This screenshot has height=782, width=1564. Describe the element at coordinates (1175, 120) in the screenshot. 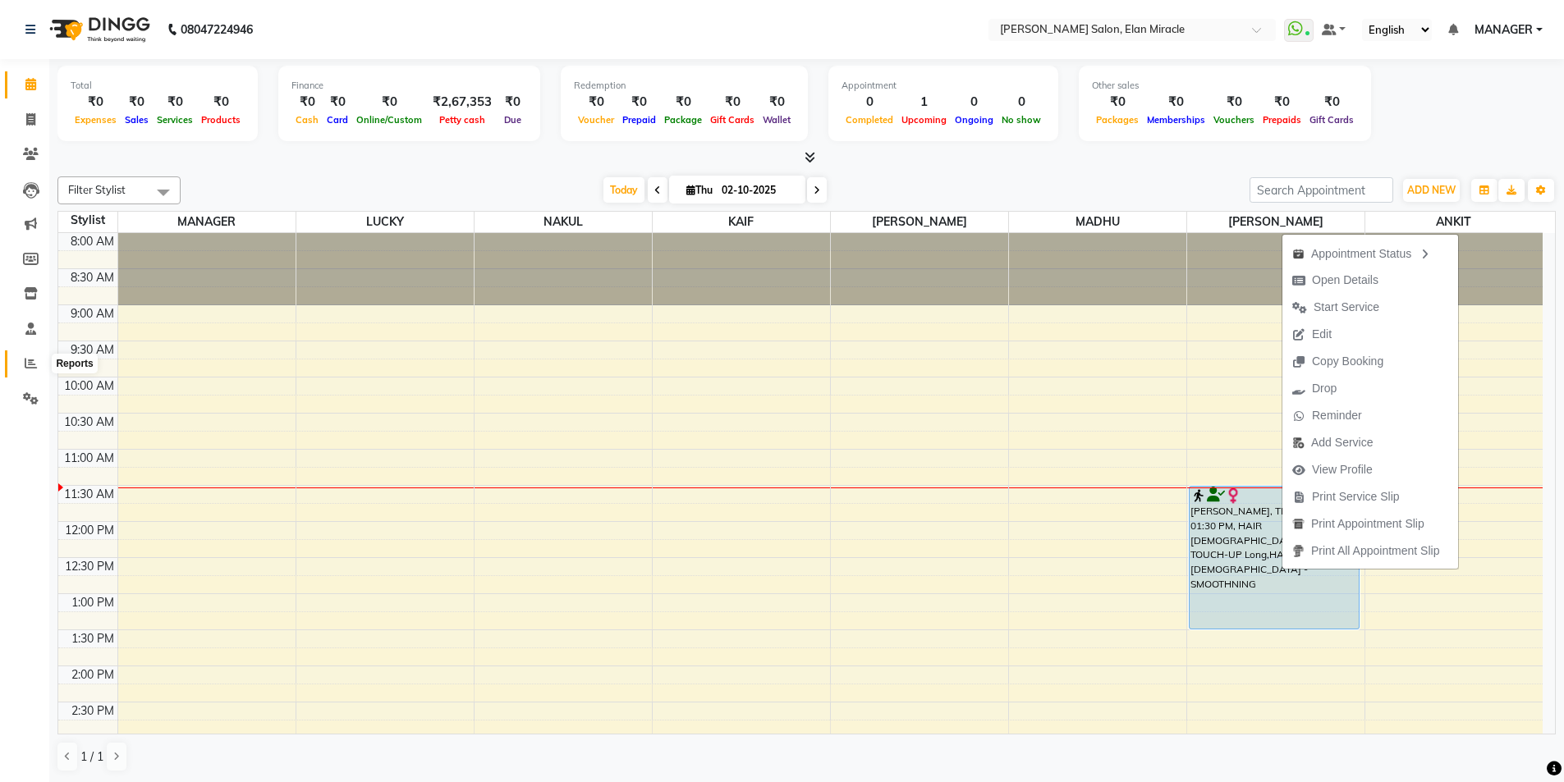

I see `span: Memberships` at that location.